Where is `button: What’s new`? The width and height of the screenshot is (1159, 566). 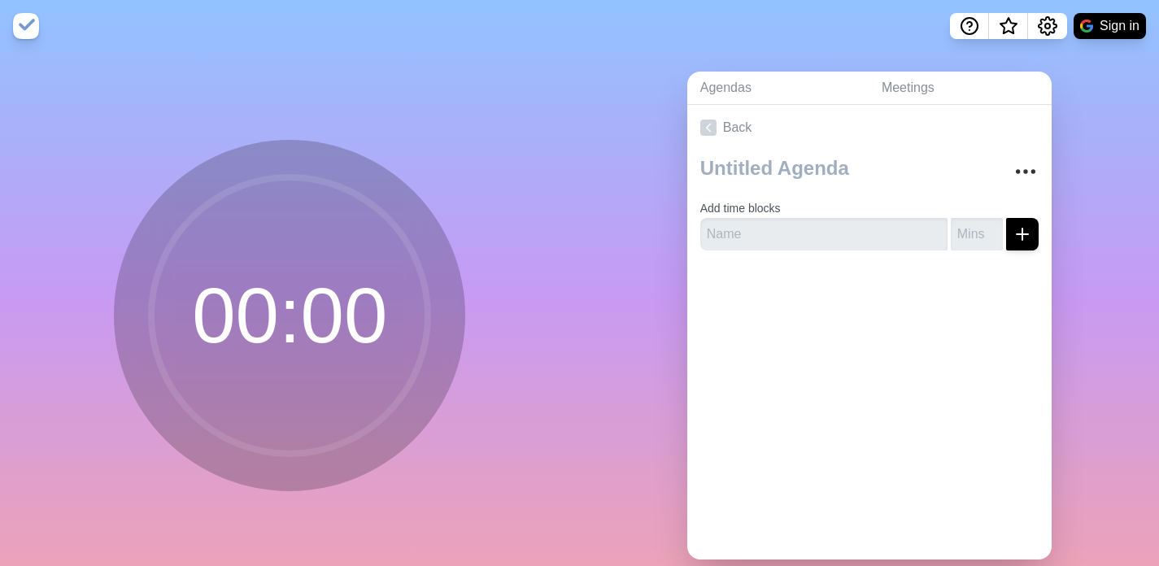
button: What’s new is located at coordinates (1008, 26).